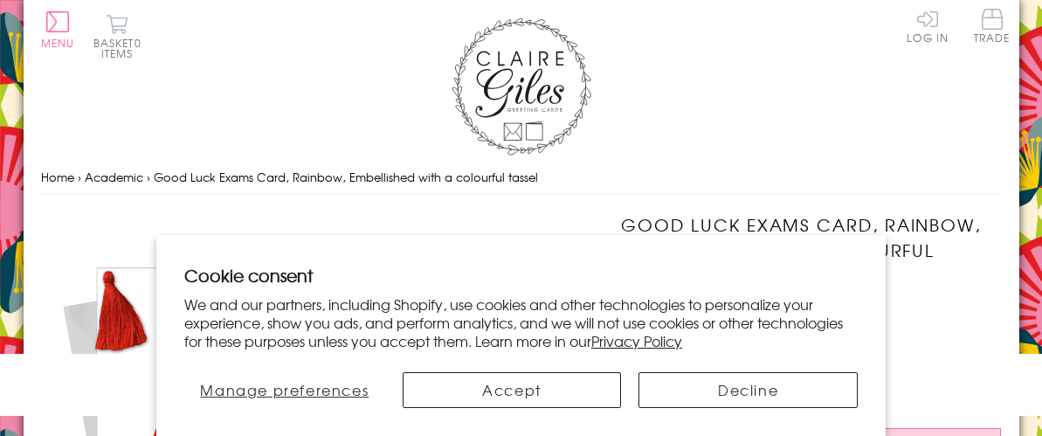 This screenshot has width=1042, height=436. What do you see at coordinates (285, 389) in the screenshot?
I see `button: Manage preferences` at bounding box center [285, 389].